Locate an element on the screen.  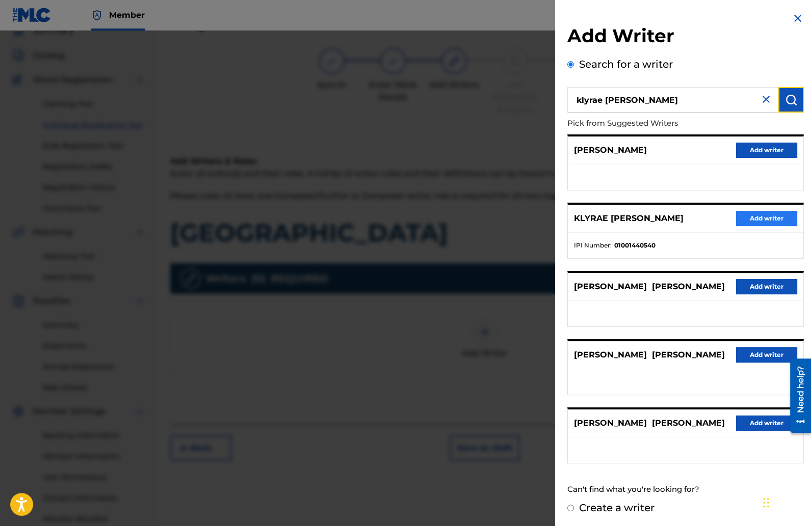
img: Search Works is located at coordinates (791, 100).